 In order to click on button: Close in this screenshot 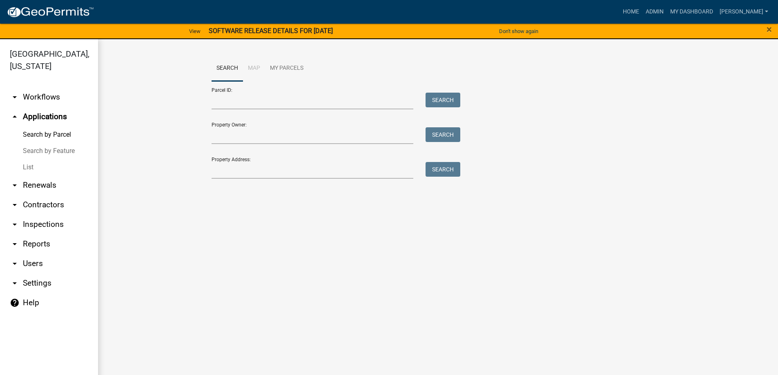, I will do `click(769, 29)`.